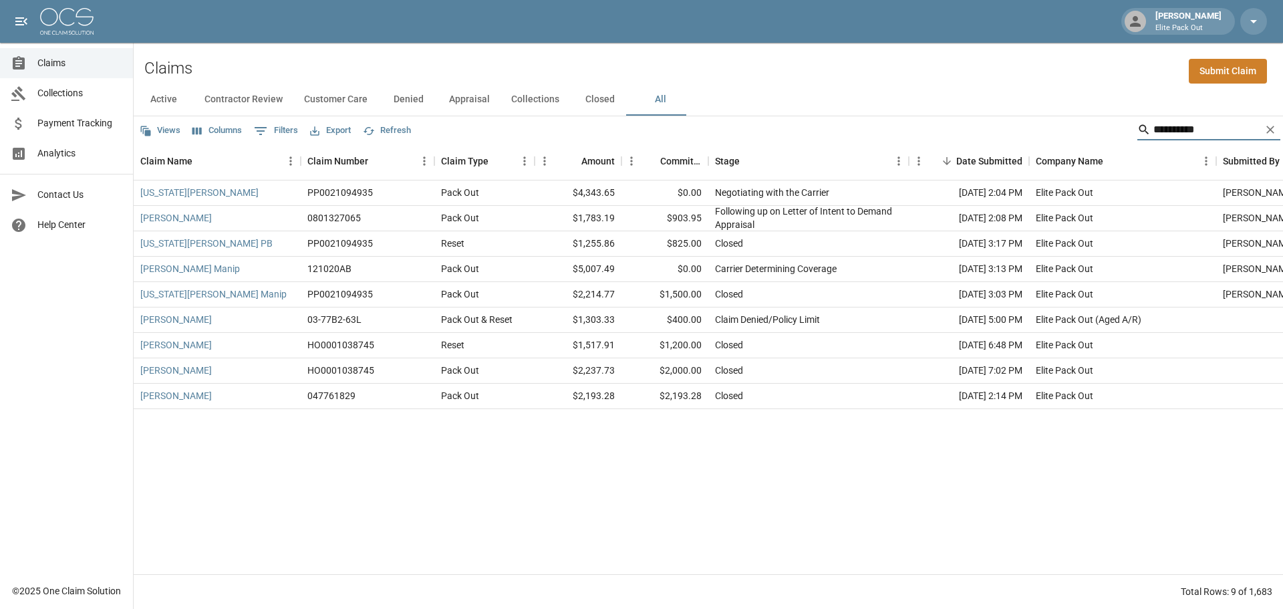  Describe the element at coordinates (329, 269) in the screenshot. I see `div: 121020AB` at that location.